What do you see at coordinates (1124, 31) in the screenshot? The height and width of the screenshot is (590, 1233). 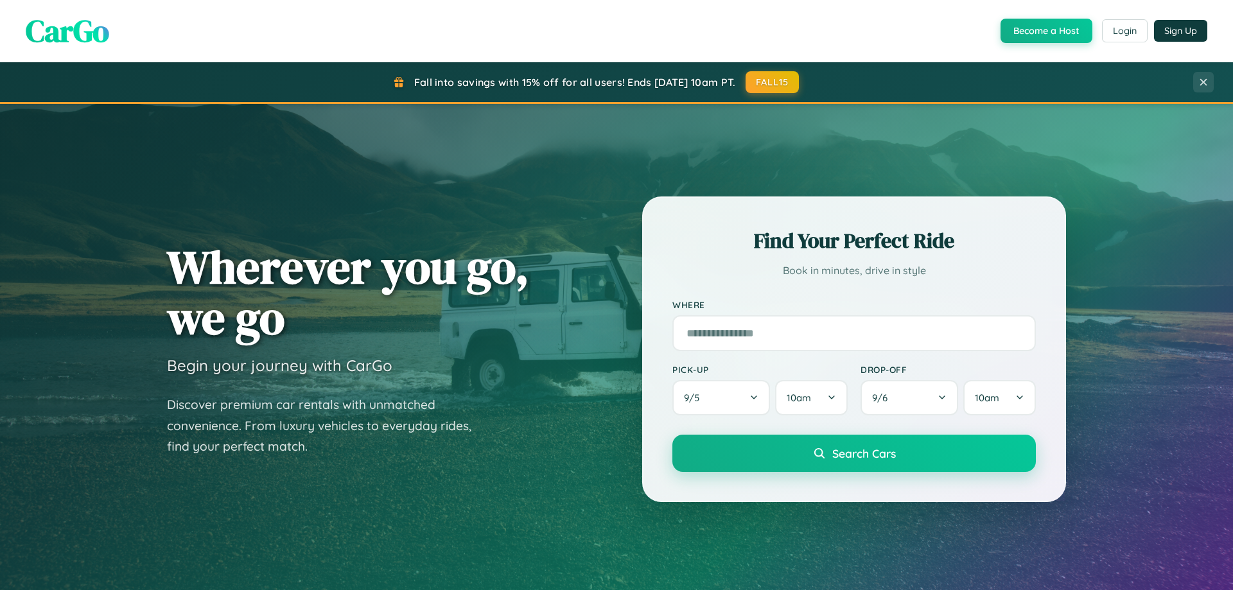 I see `button: Login` at bounding box center [1124, 31].